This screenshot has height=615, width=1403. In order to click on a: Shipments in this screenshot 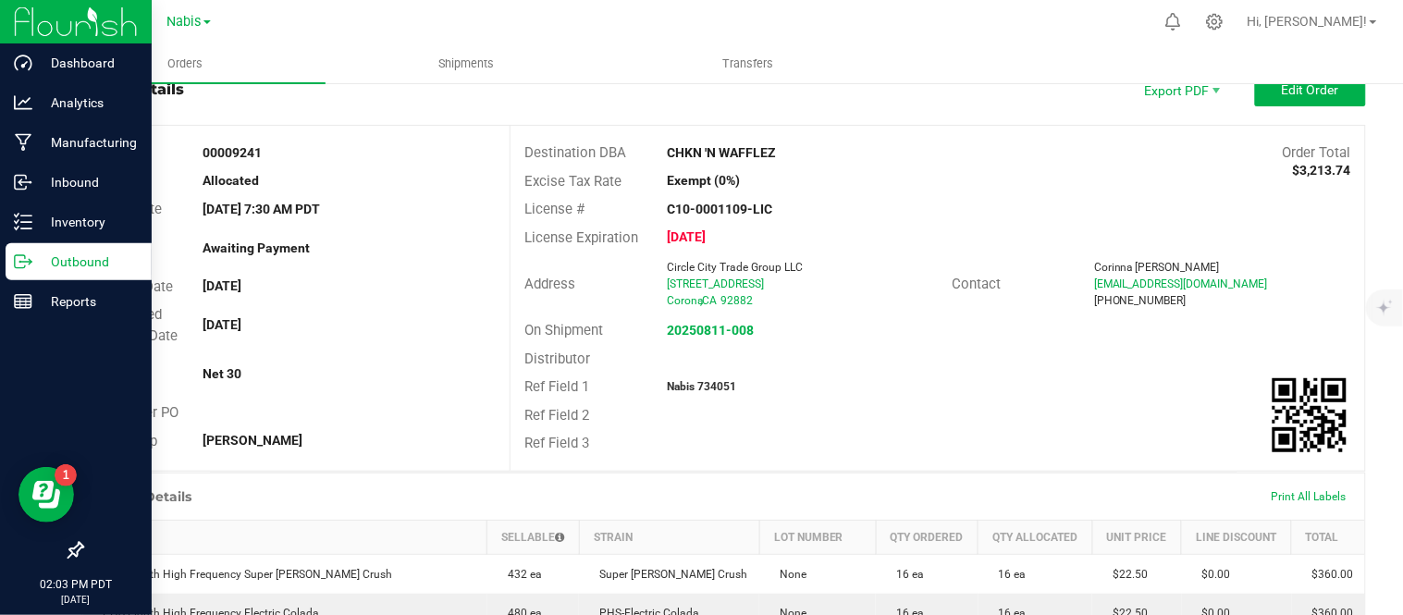, I will do `click(466, 64)`.